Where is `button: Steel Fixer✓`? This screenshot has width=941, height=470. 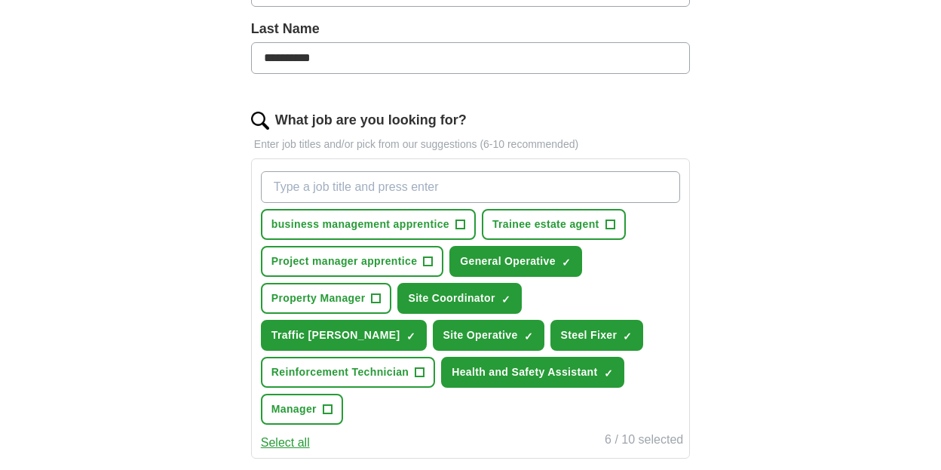
button: Steel Fixer✓ is located at coordinates (597, 335).